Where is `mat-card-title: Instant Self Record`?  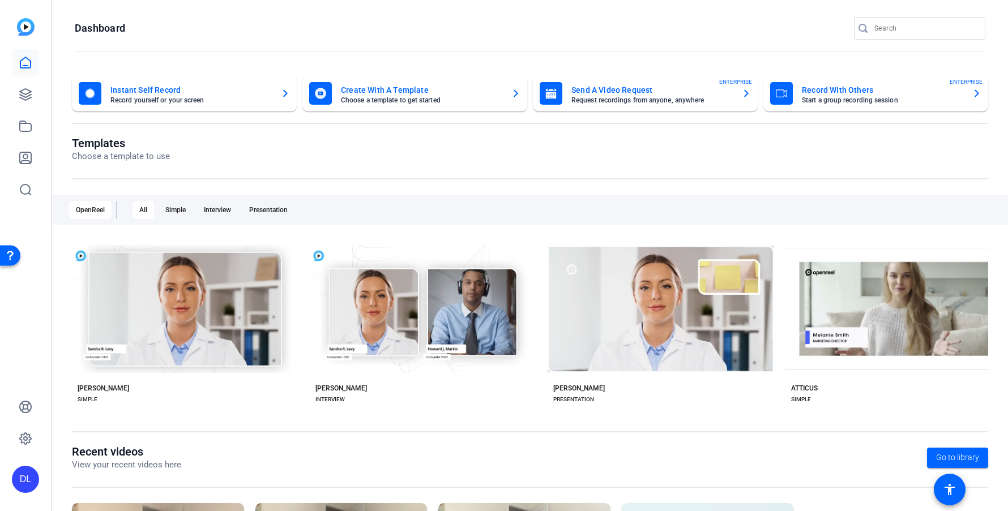 mat-card-title: Instant Self Record is located at coordinates (191, 90).